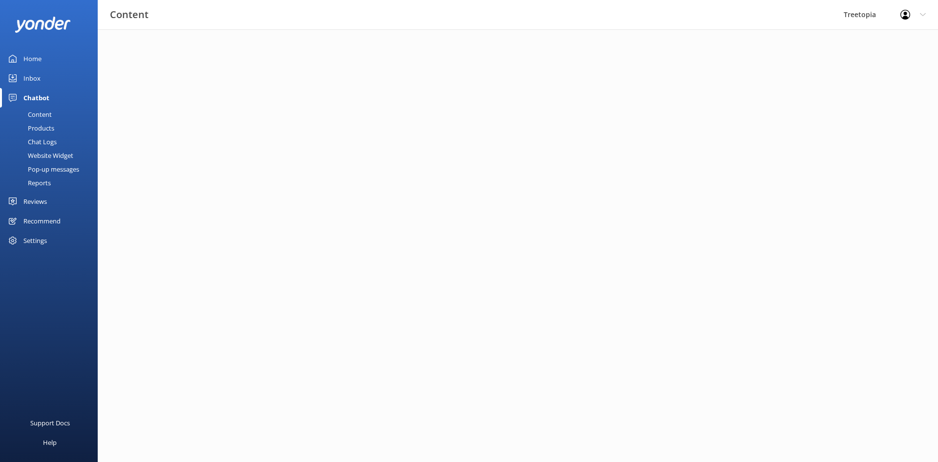  I want to click on div: Pop-up messages, so click(43, 169).